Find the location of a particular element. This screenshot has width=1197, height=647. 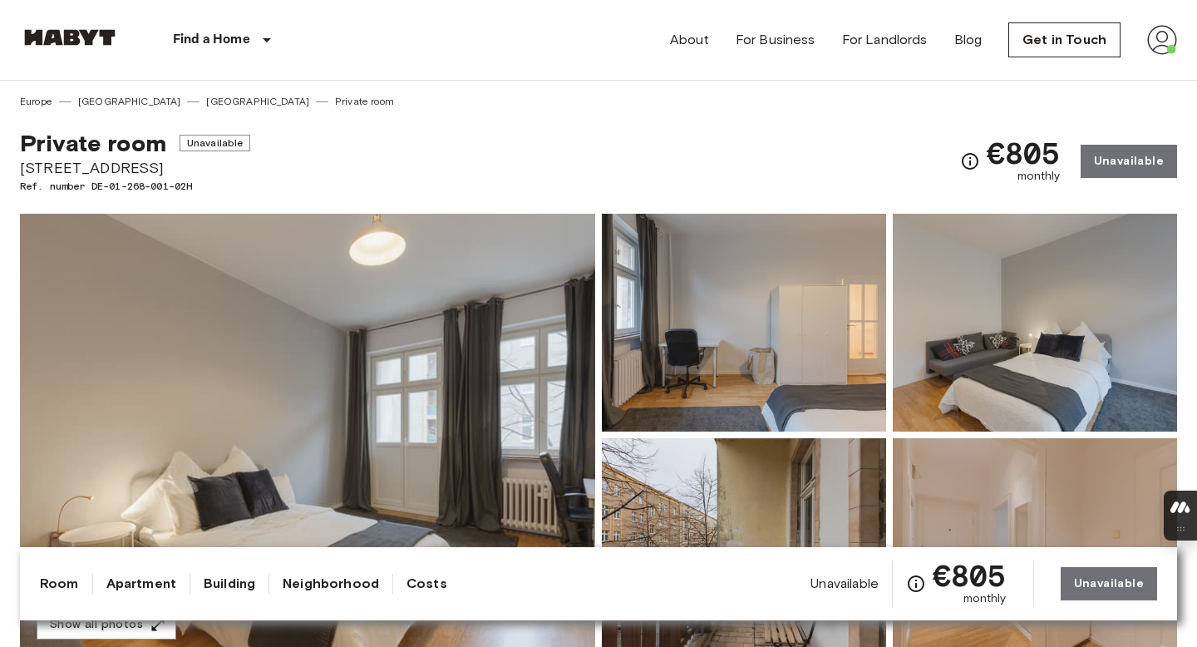

a: For Business is located at coordinates (776, 40).